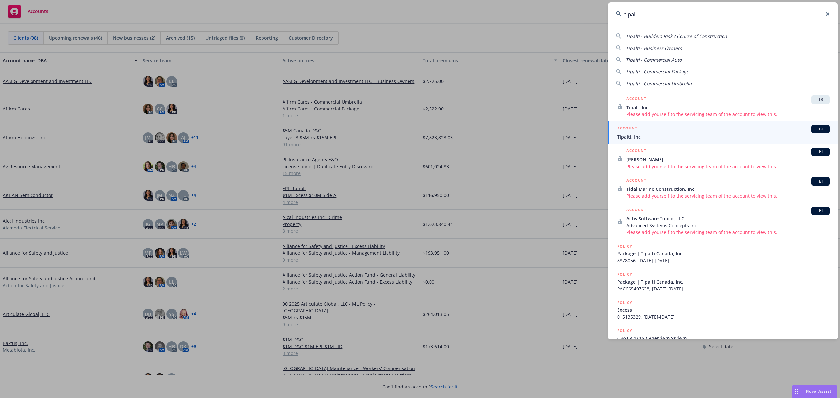 This screenshot has width=840, height=398. Describe the element at coordinates (728, 225) in the screenshot. I see `span: Advanced Systems Concepts Inc.` at that location.